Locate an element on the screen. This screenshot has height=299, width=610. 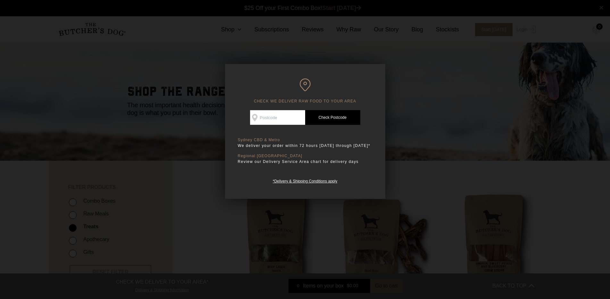
input: Postcode is located at coordinates (277, 118).